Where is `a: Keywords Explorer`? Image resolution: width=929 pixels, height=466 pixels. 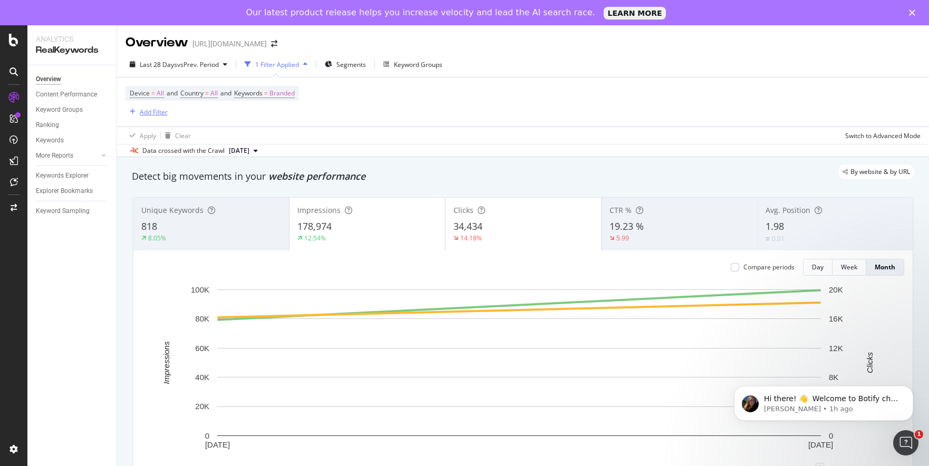
a: Keywords Explorer is located at coordinates (72, 176).